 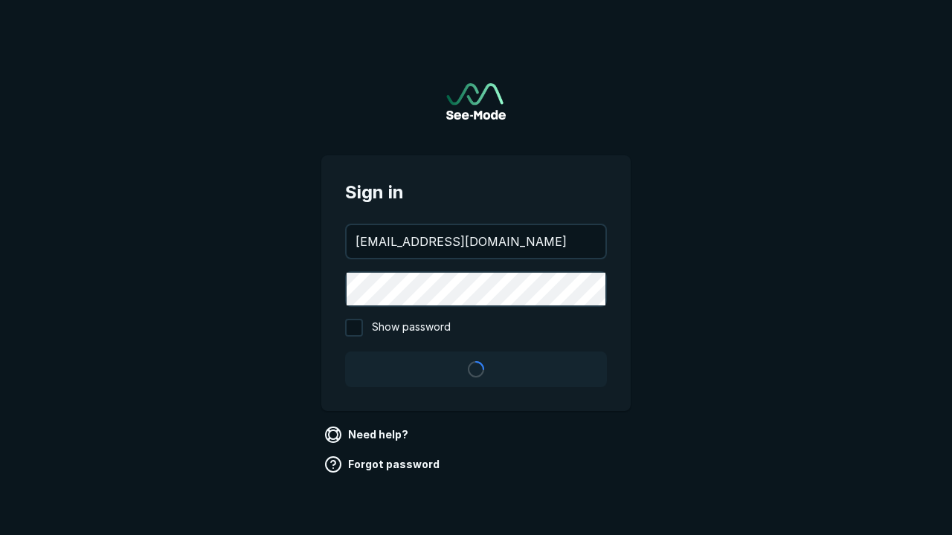 I want to click on img: See-Mode Logo, so click(x=476, y=101).